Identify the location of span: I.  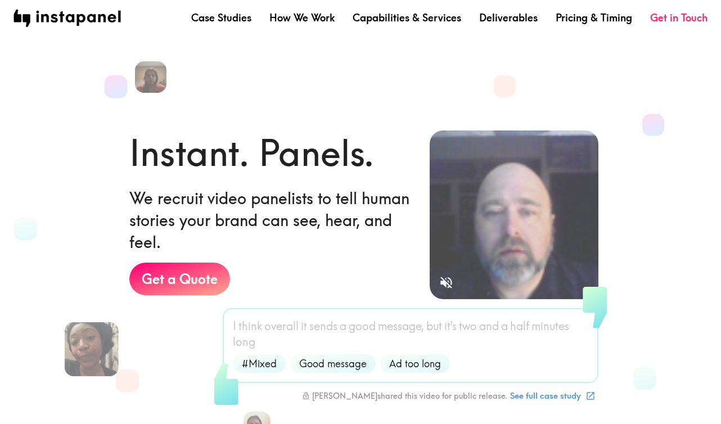
(234, 326).